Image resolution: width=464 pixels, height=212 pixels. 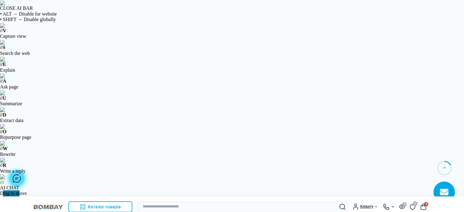 I want to click on button: Search, so click(x=342, y=207).